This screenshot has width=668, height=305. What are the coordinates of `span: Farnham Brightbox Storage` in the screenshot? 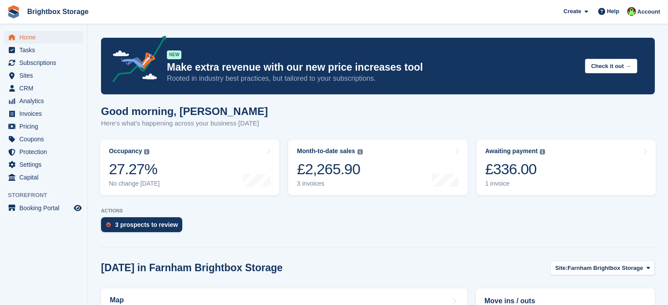 It's located at (605, 268).